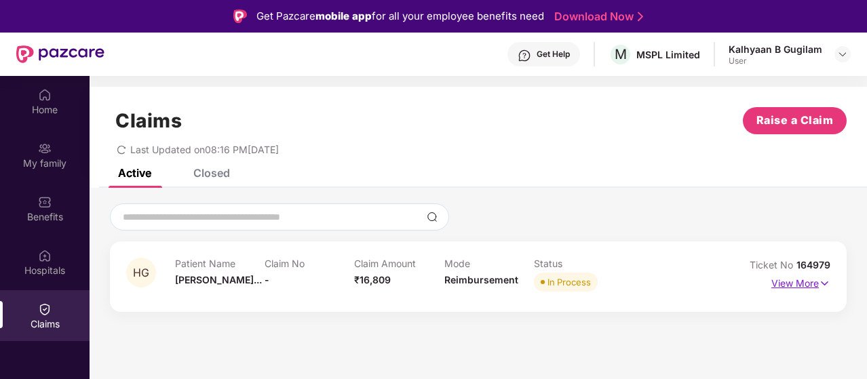 The width and height of the screenshot is (867, 379). What do you see at coordinates (220, 263) in the screenshot?
I see `p: Patient Name` at bounding box center [220, 263].